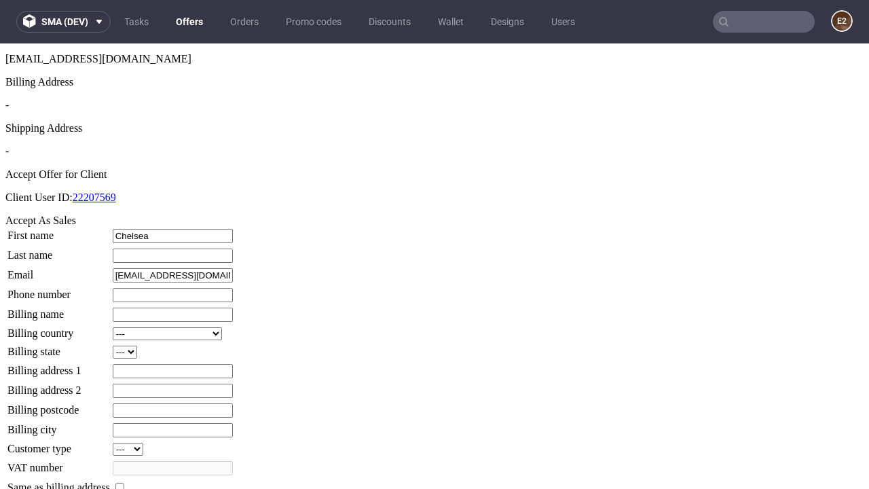 This screenshot has width=869, height=489. What do you see at coordinates (58, 386) in the screenshot?
I see `td: Billing city` at bounding box center [58, 386].